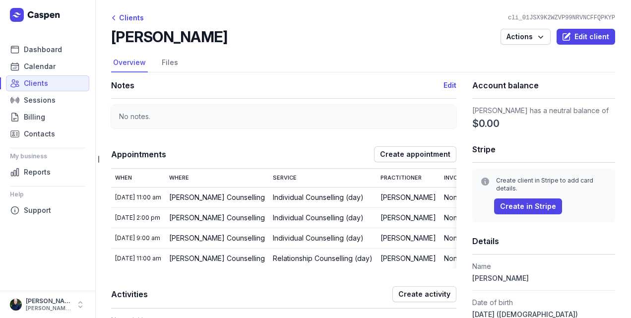 The width and height of the screenshot is (631, 318). I want to click on h1: Stripe, so click(544, 149).